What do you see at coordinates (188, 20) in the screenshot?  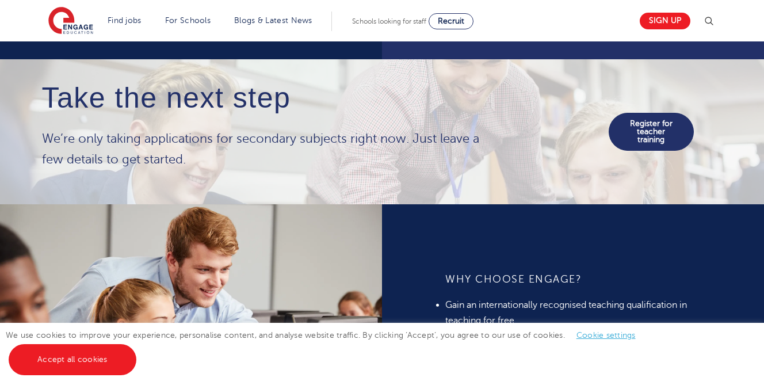 I see `a: For Schools` at bounding box center [188, 20].